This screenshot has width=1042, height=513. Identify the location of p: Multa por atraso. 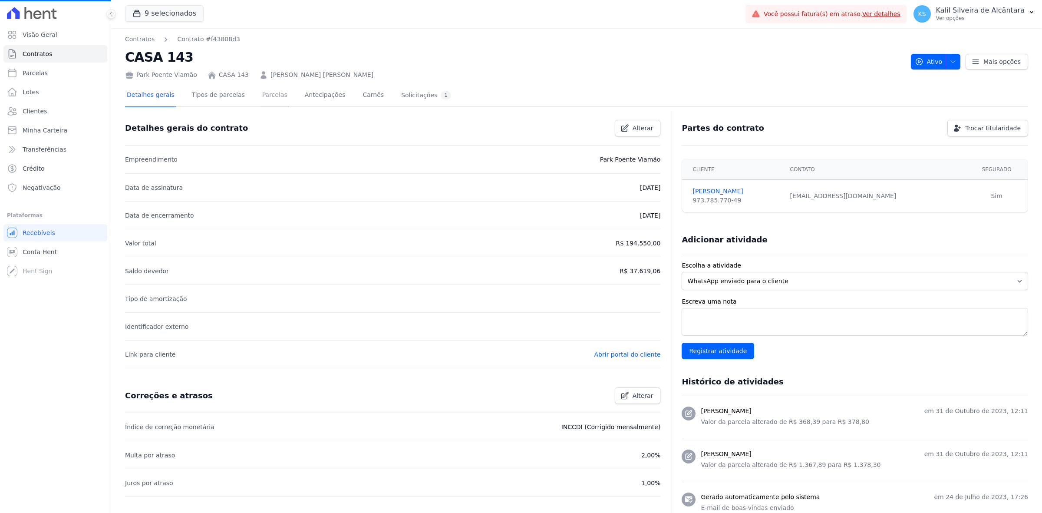
(150, 455).